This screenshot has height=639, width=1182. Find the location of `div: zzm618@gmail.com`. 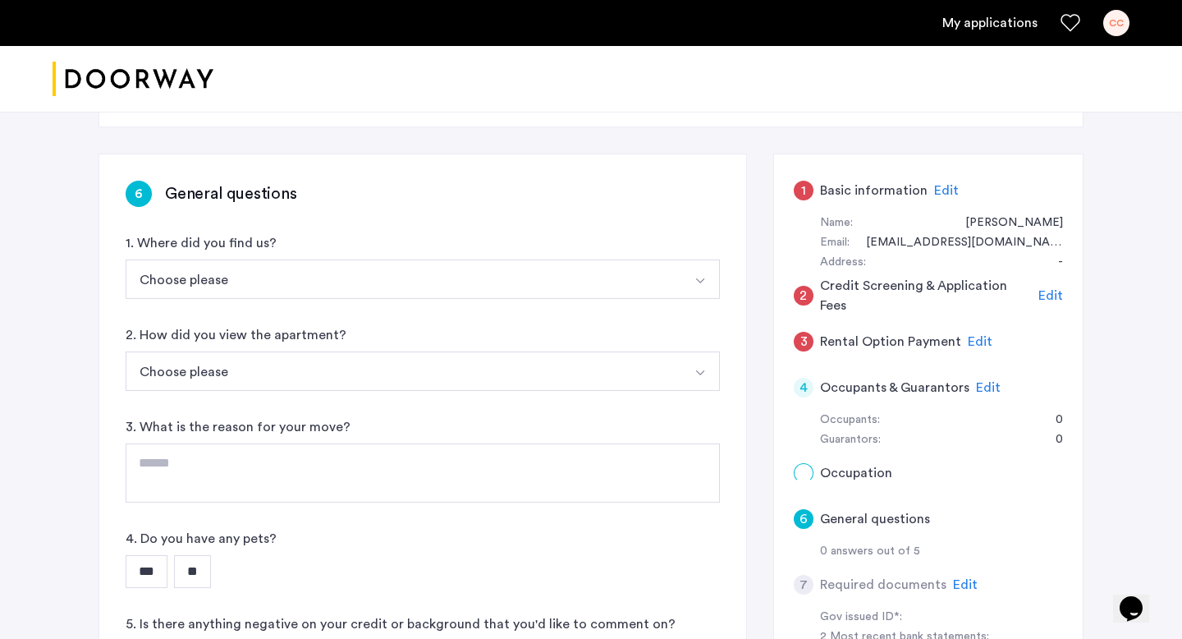

div: zzm618@gmail.com is located at coordinates (956, 243).